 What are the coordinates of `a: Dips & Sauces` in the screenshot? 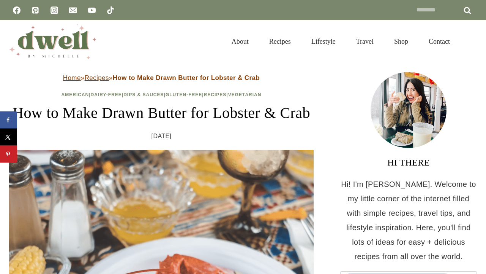 It's located at (144, 95).